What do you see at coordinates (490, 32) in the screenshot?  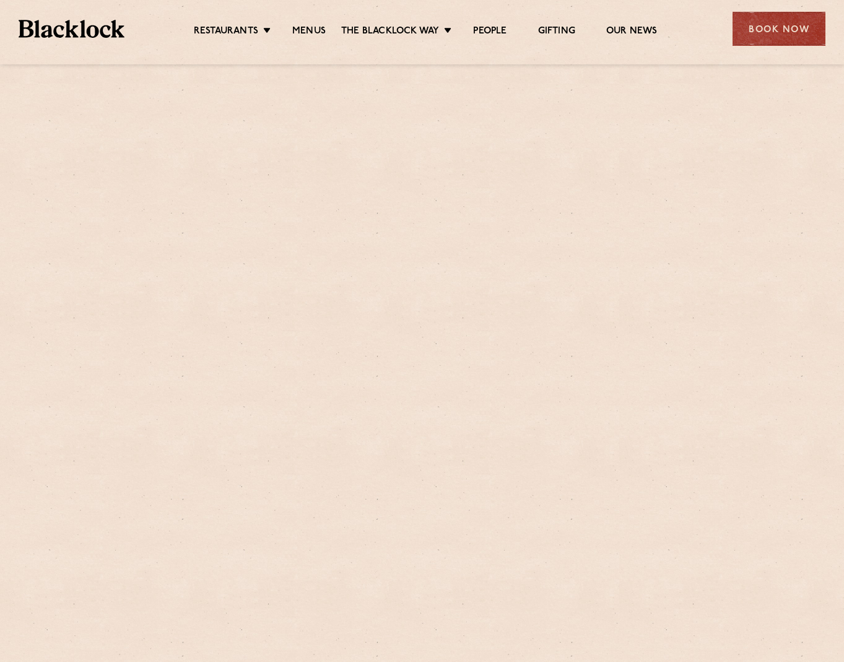 I see `a: People` at bounding box center [490, 32].